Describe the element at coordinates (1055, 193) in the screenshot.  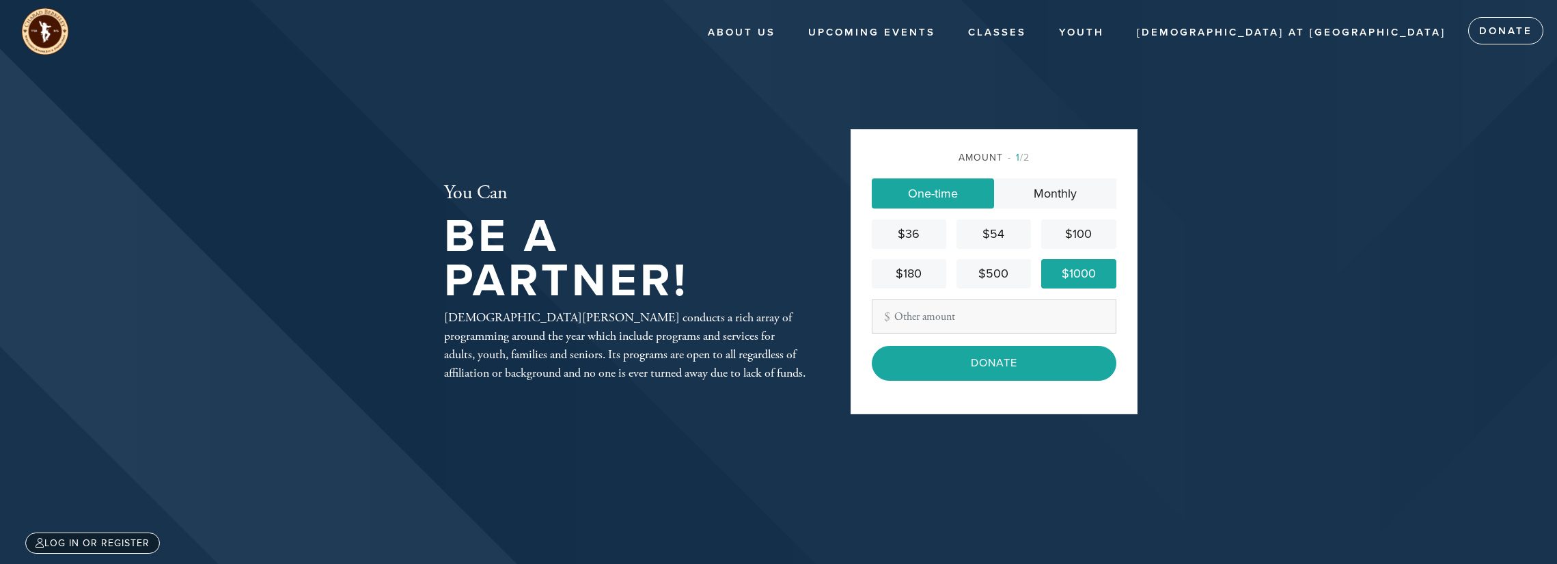
I see `a: Monthly` at that location.